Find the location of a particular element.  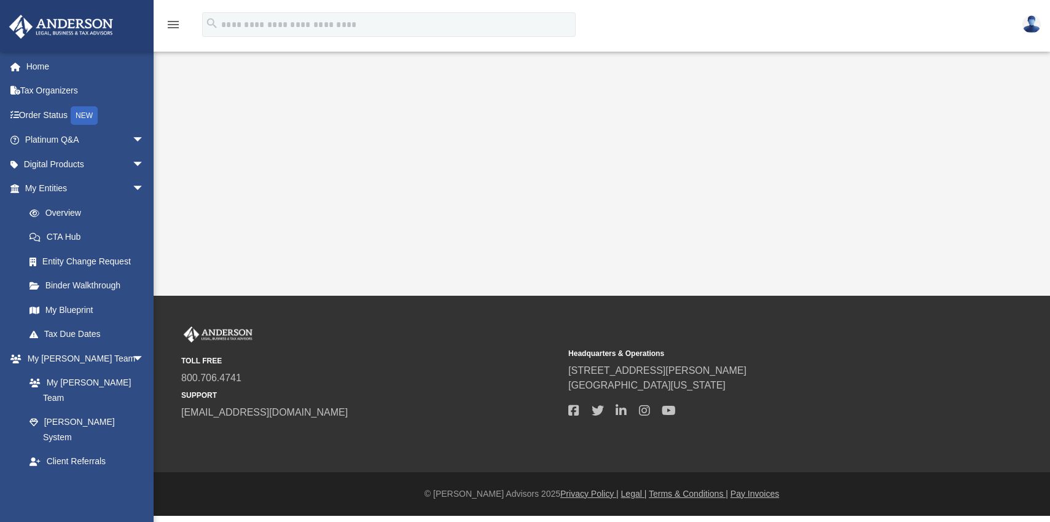

a: Tax Organizers is located at coordinates (85, 91).